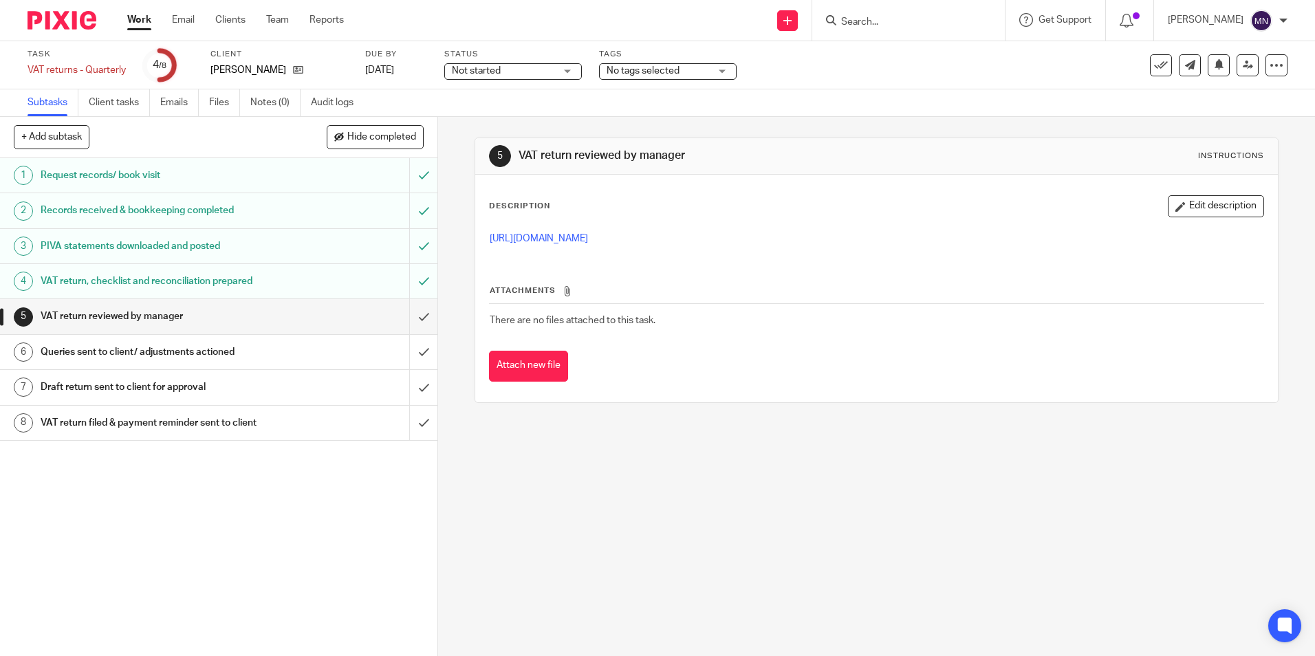 This screenshot has height=656, width=1315. Describe the element at coordinates (1216, 206) in the screenshot. I see `button: Edit description` at that location.